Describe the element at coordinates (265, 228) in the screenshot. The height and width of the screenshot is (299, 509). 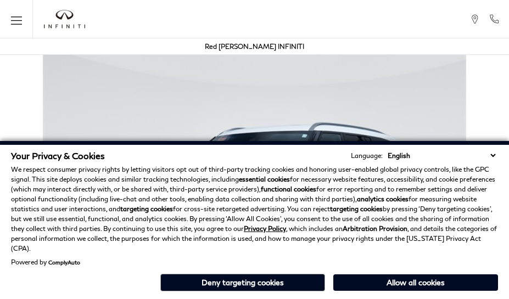
I see `a: Privacy Policy` at that location.